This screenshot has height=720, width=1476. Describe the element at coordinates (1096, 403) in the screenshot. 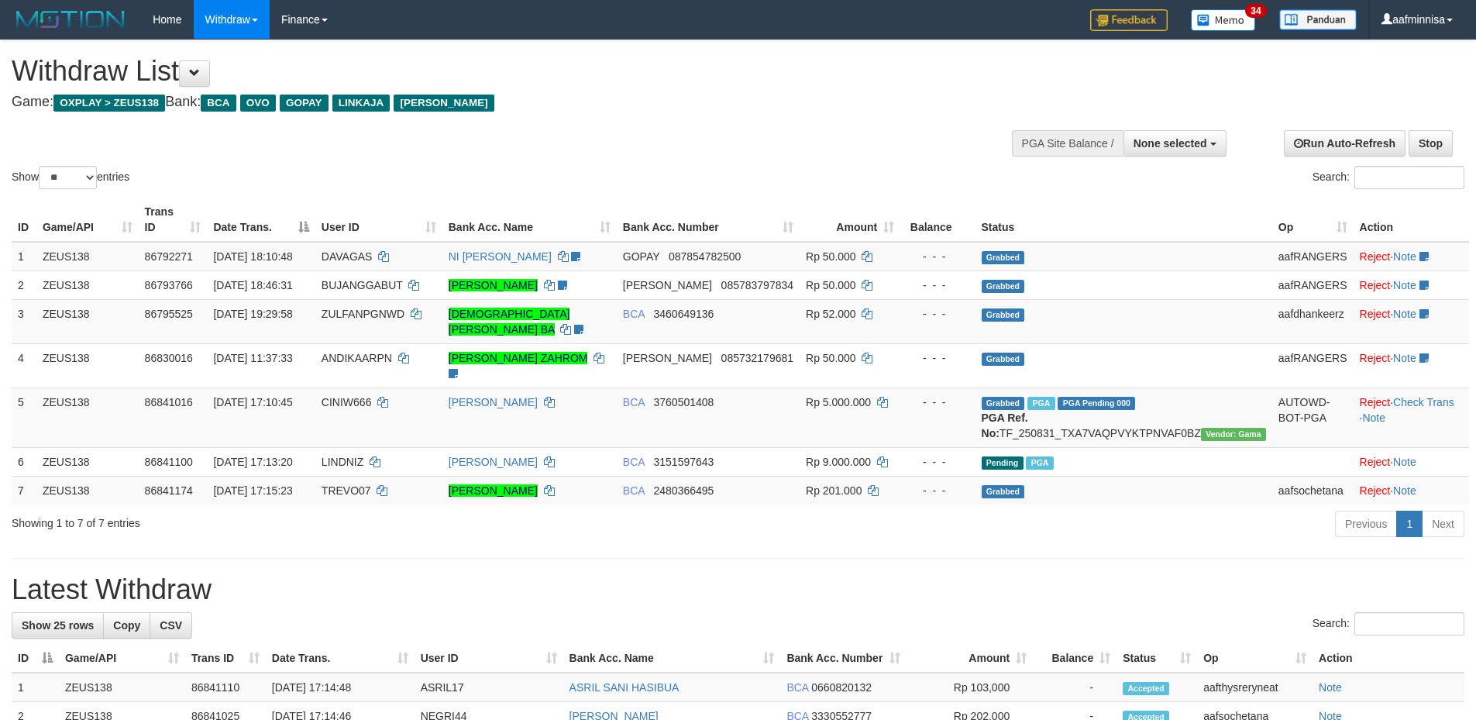

I see `span: PGA Pending` at that location.